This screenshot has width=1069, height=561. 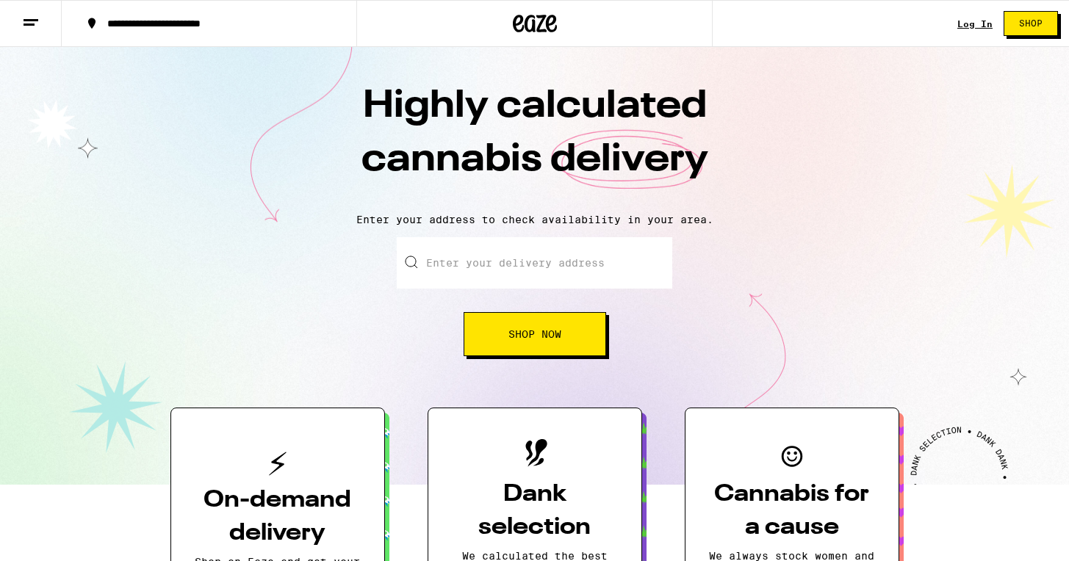 I want to click on h1: Highly calculated cannabis delivery, so click(x=535, y=141).